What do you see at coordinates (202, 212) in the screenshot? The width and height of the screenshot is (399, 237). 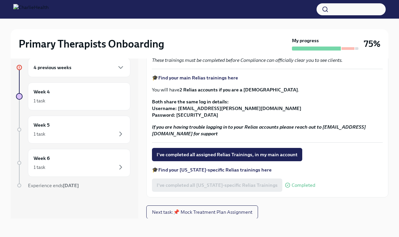 I see `button: Next task:📌 Mock Treatment Plan Assignment` at bounding box center [202, 212].